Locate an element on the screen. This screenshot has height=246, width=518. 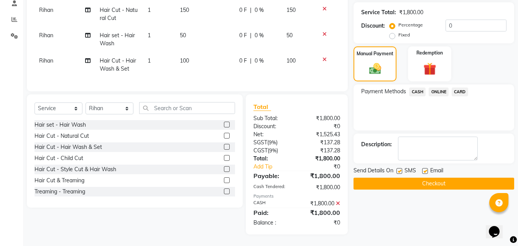
span: ONLINE is located at coordinates (439, 92).